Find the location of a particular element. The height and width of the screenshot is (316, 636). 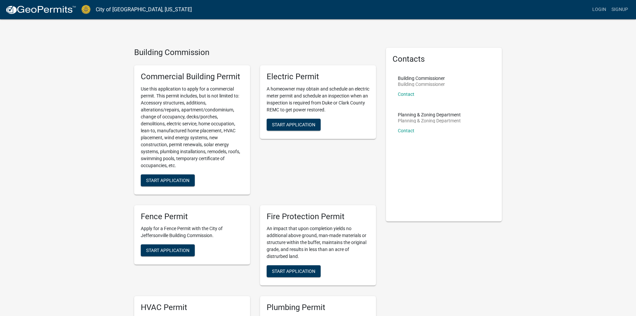

p: Apply for a Fence Permit with the City of Jeffersonville Building Commission. is located at coordinates (192, 232).